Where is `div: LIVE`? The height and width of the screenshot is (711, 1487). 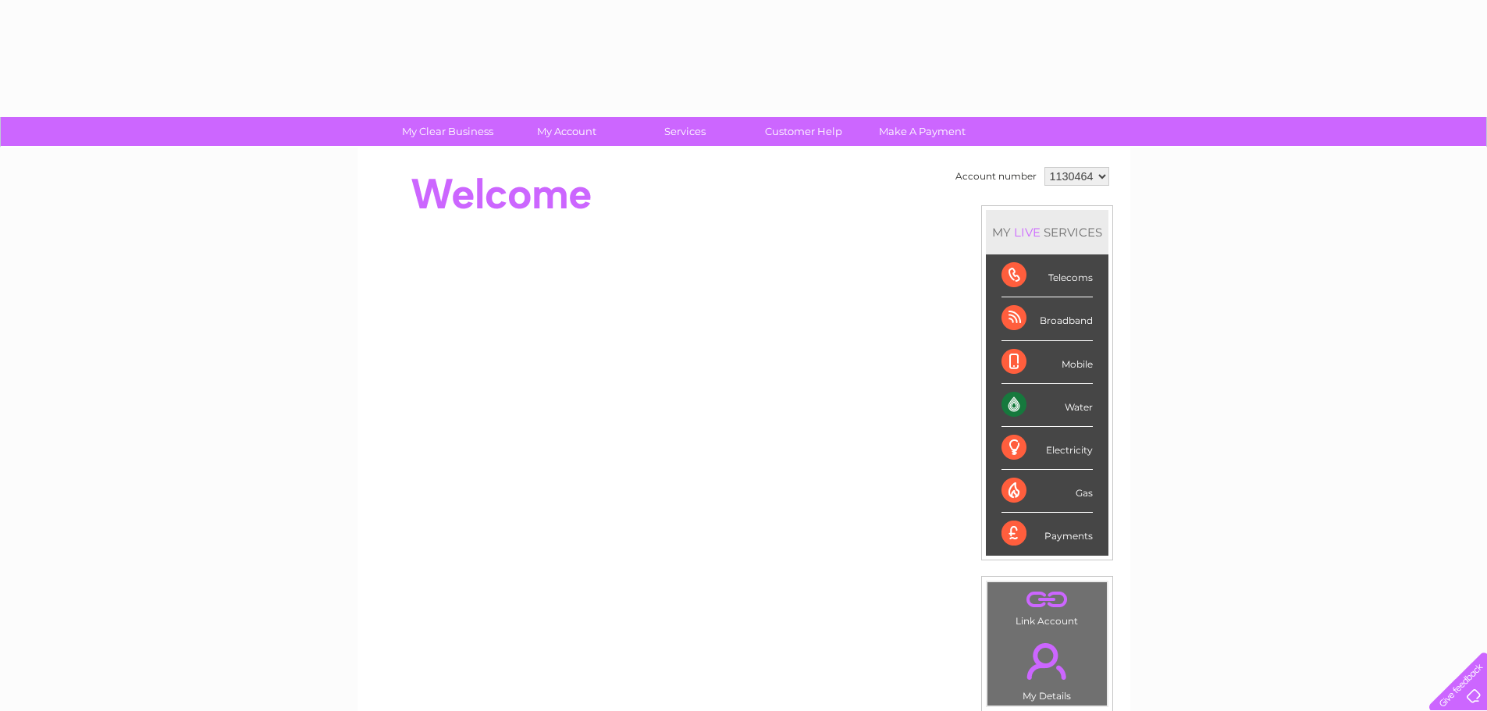 div: LIVE is located at coordinates (1027, 232).